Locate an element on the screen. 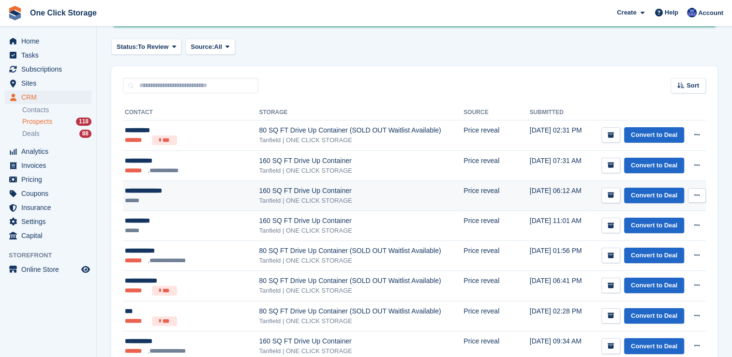  th: Source is located at coordinates (496, 113).